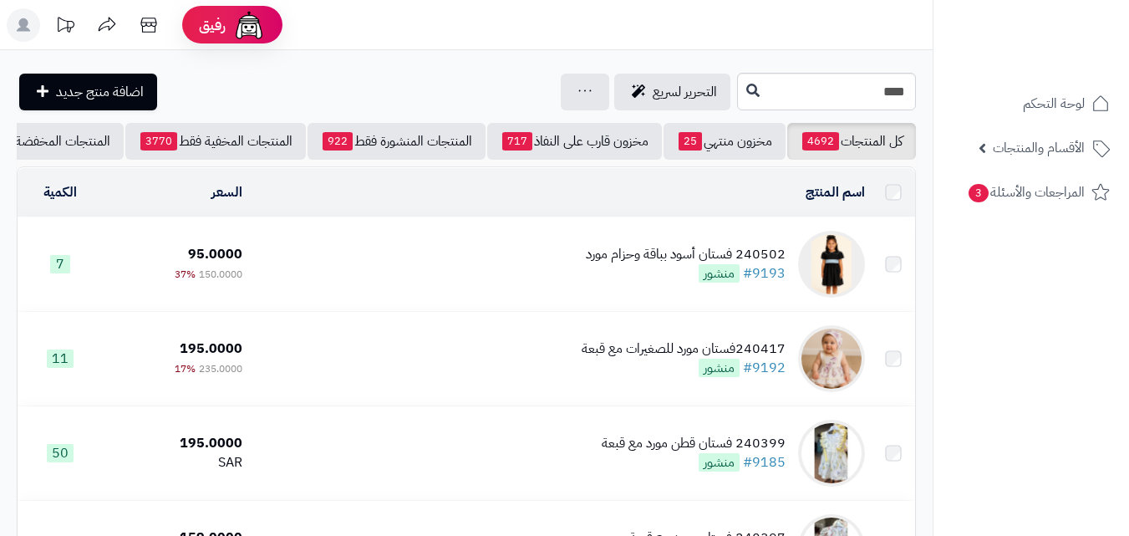 Image resolution: width=1129 pixels, height=536 pixels. Describe the element at coordinates (574, 141) in the screenshot. I see `a: مخزون قارب على النفاذ717` at that location.